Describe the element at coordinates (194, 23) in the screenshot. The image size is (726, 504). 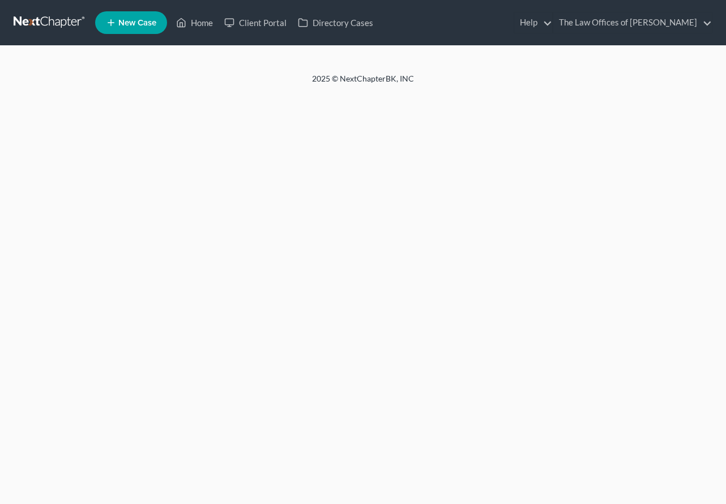
I see `a: Home` at that location.